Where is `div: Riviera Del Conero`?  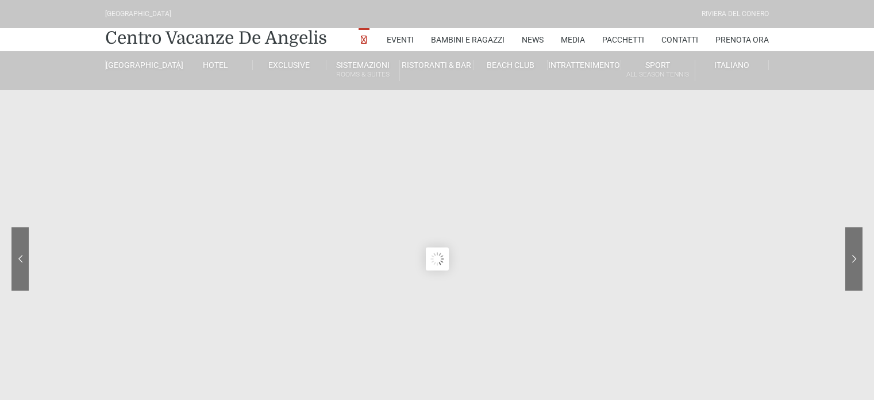
div: Riviera Del Conero is located at coordinates (735, 14).